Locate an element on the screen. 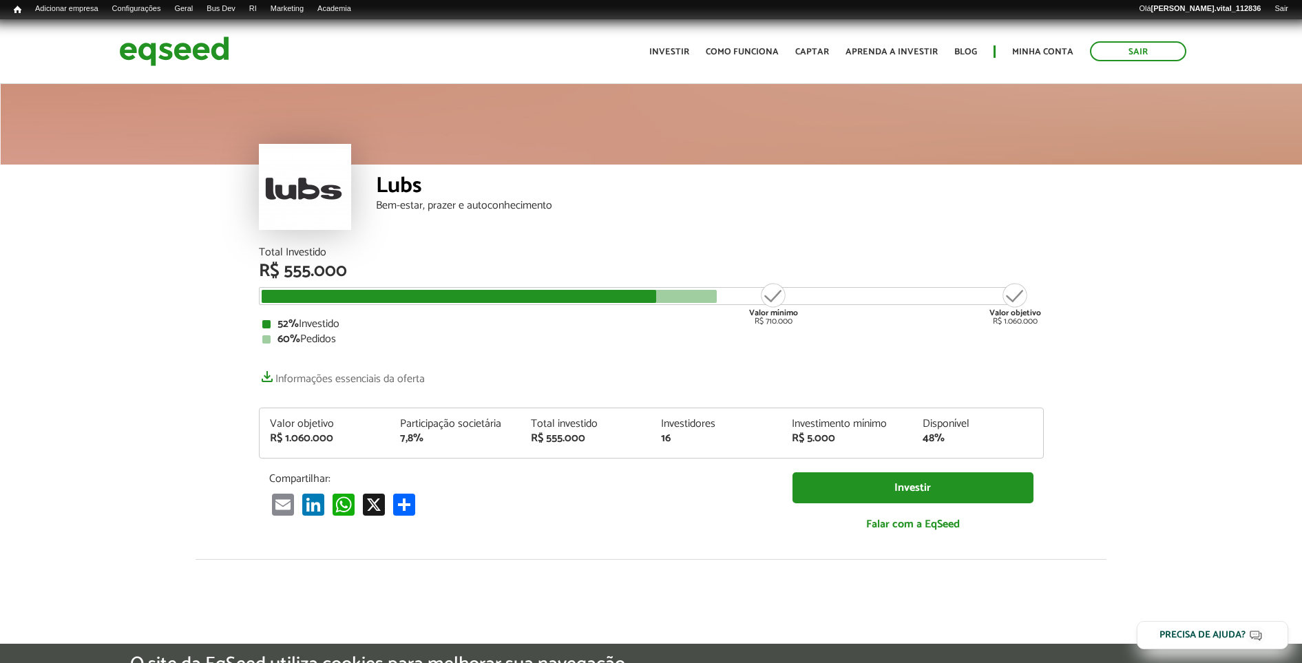 Image resolution: width=1302 pixels, height=663 pixels. div: 48% is located at coordinates (978, 439).